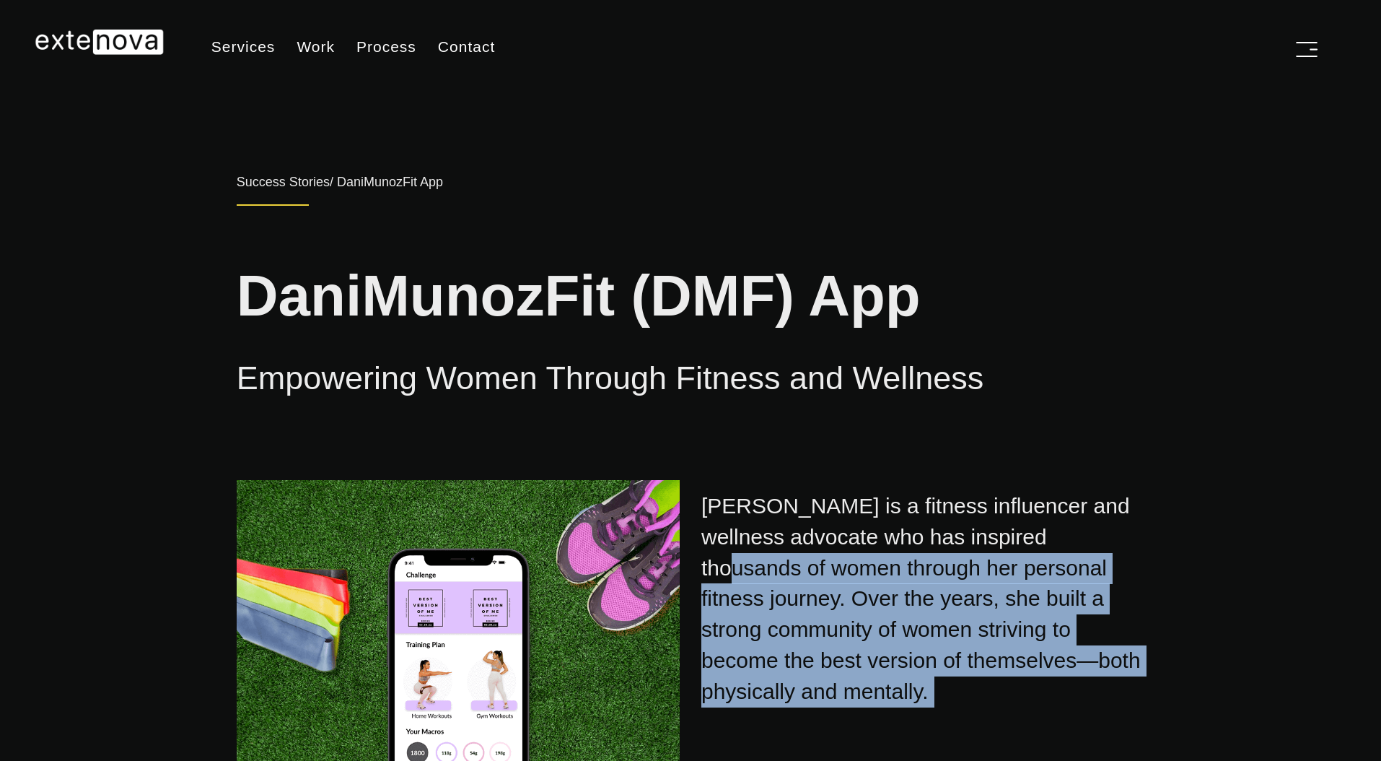 Image resolution: width=1381 pixels, height=761 pixels. What do you see at coordinates (386, 47) in the screenshot?
I see `a: Process` at bounding box center [386, 47].